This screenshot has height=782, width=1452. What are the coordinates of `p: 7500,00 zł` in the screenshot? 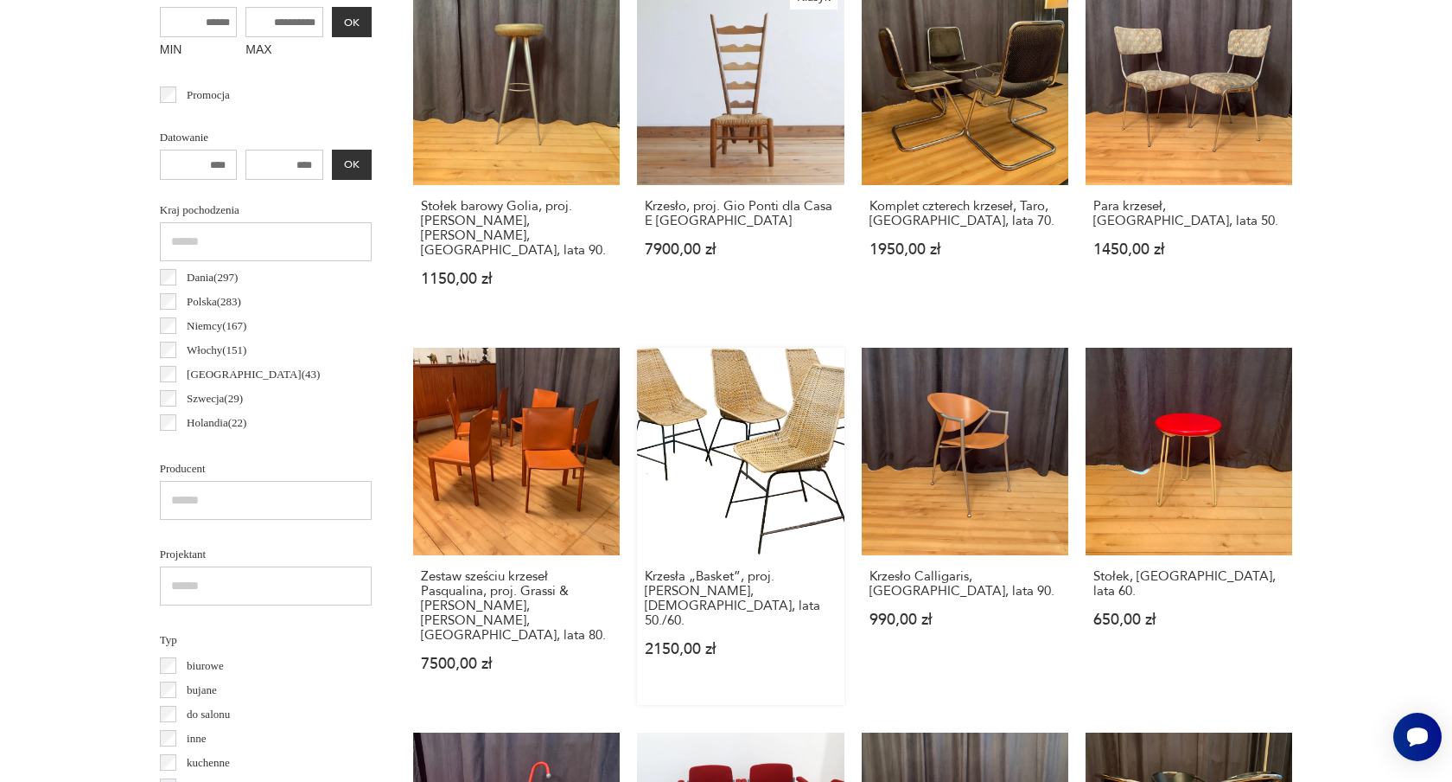 It's located at (516, 663).